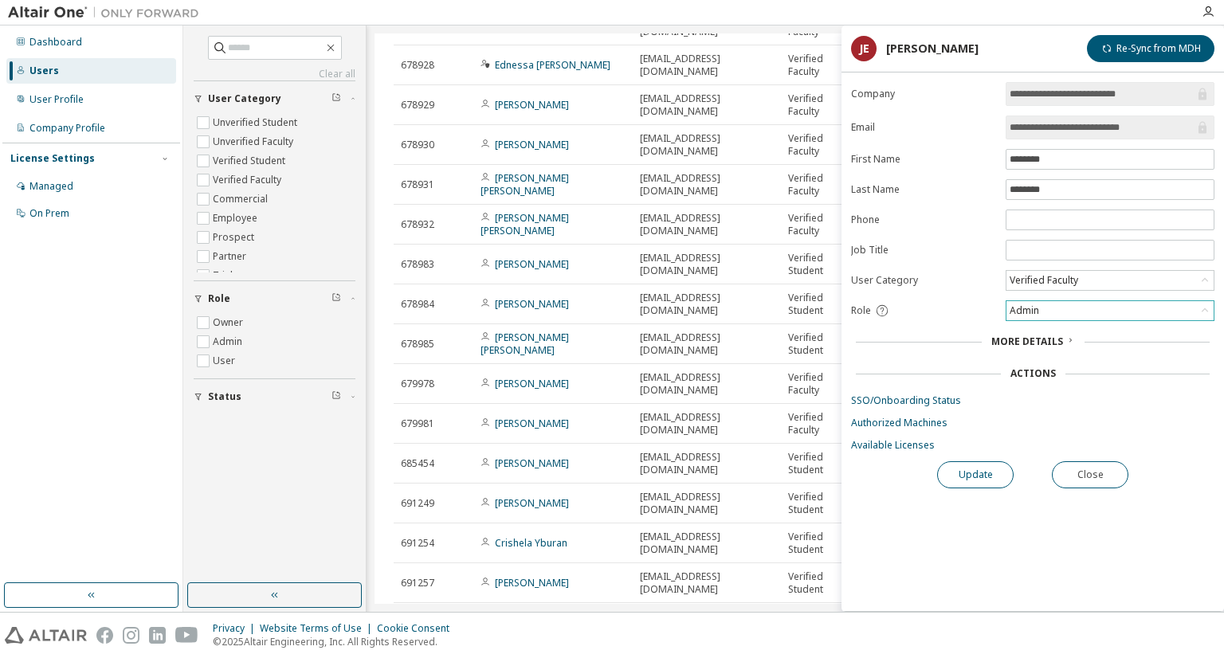 This screenshot has width=1224, height=658. Describe the element at coordinates (245, 99) in the screenshot. I see `span: User Category` at that location.